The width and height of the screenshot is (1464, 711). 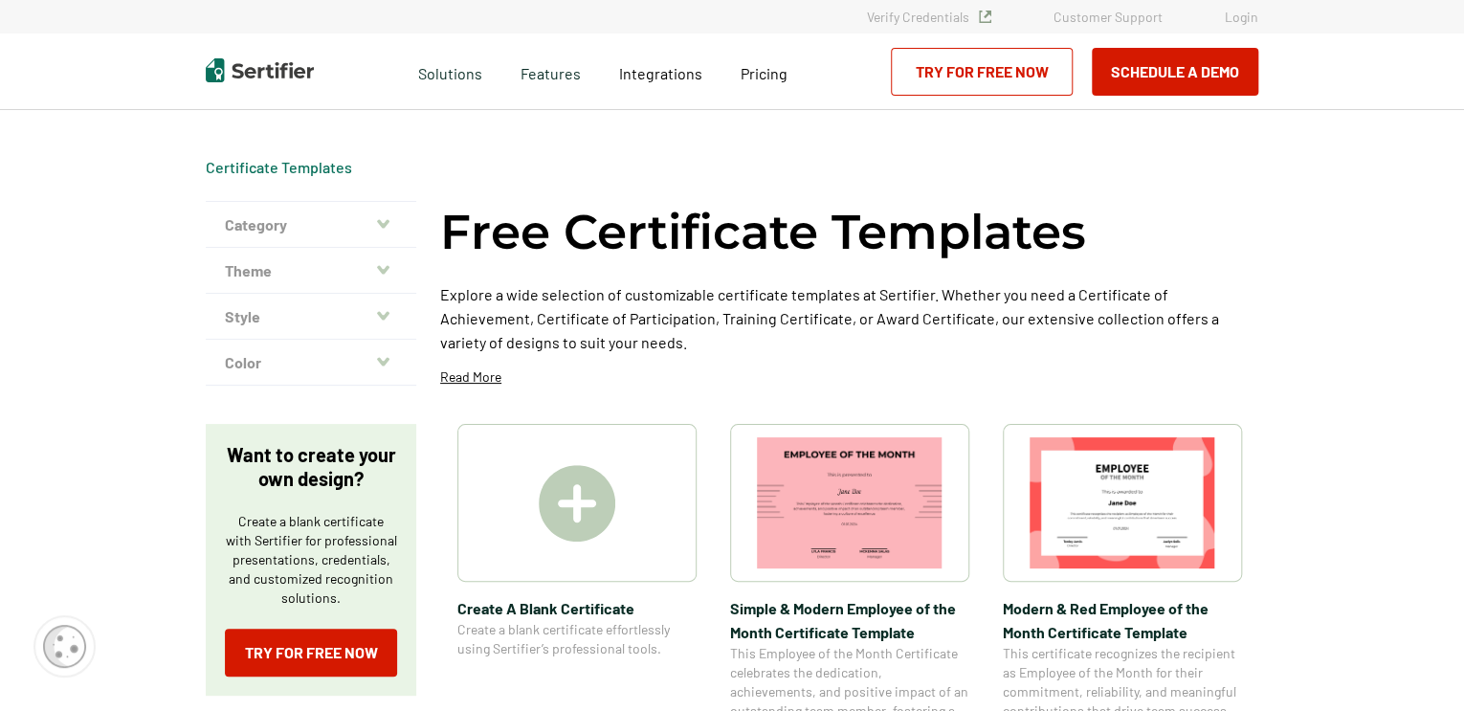 I want to click on p: Read More, so click(x=471, y=377).